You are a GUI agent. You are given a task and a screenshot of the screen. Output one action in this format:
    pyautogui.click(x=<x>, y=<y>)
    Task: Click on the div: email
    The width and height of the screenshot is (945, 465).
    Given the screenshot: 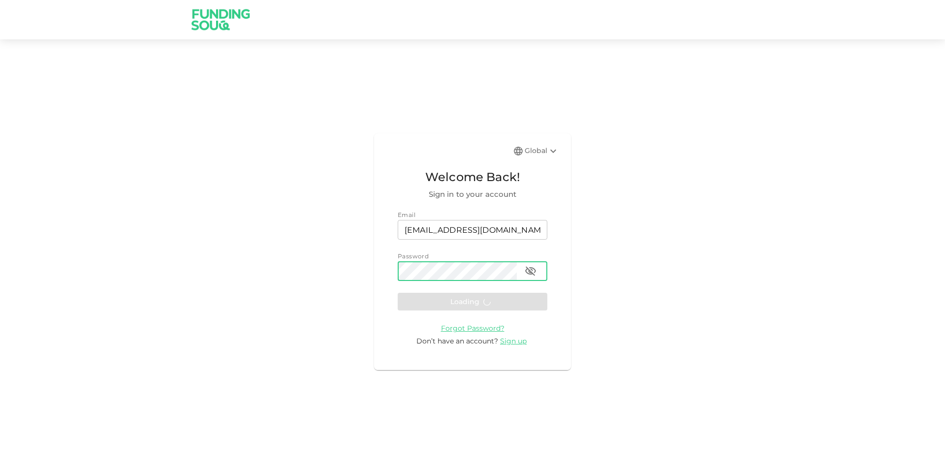 What is the action you would take?
    pyautogui.click(x=473, y=230)
    